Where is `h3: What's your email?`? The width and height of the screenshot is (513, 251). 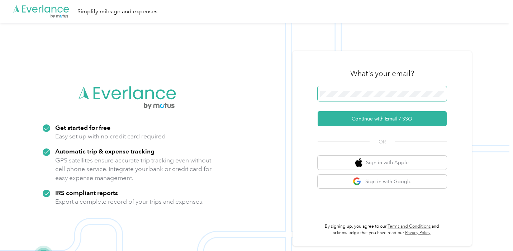 h3: What's your email? is located at coordinates (382, 73).